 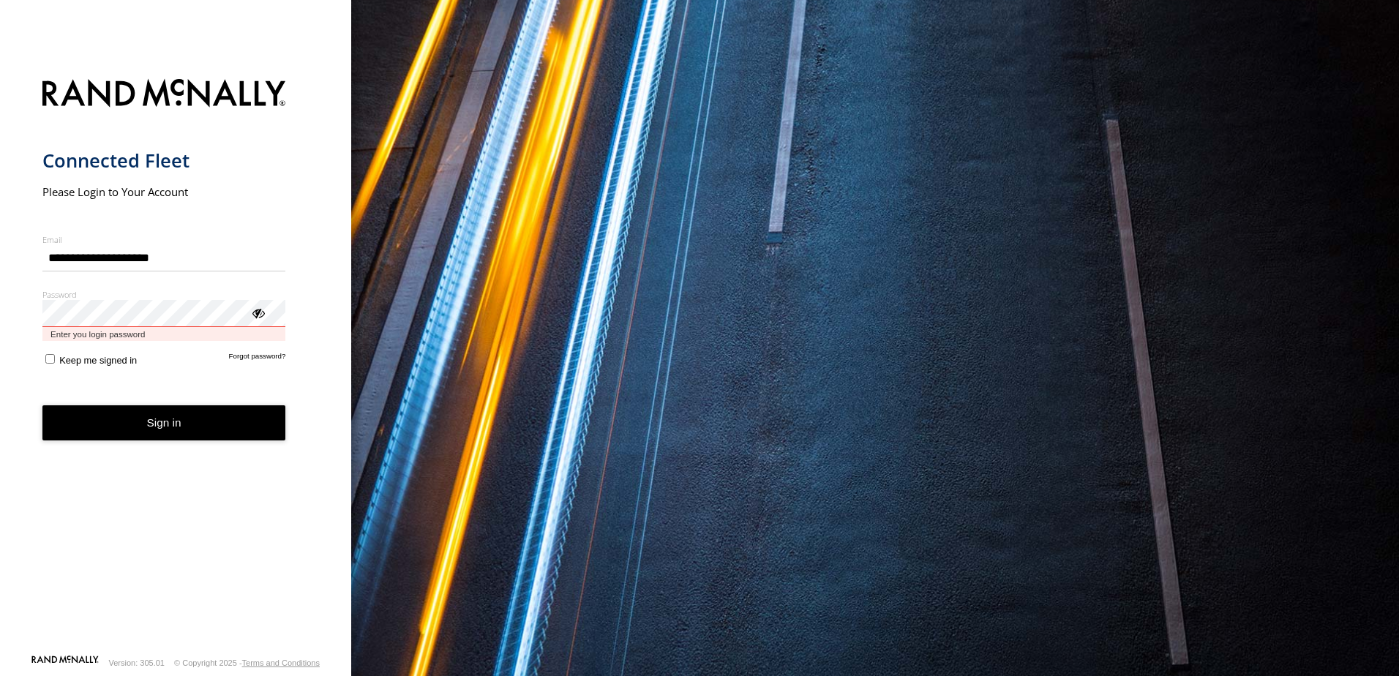 I want to click on h2: Please Login to Your Account, so click(x=164, y=192).